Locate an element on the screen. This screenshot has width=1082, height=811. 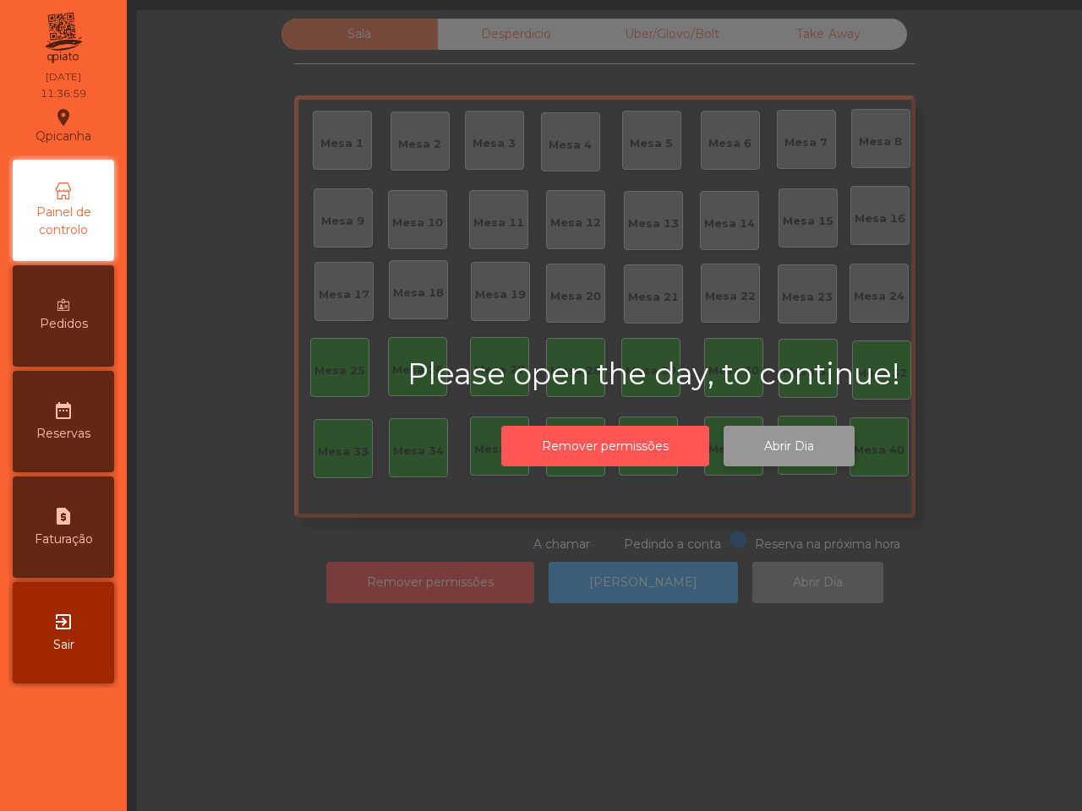
h2: Please open the day, to continue! is located at coordinates (678, 374).